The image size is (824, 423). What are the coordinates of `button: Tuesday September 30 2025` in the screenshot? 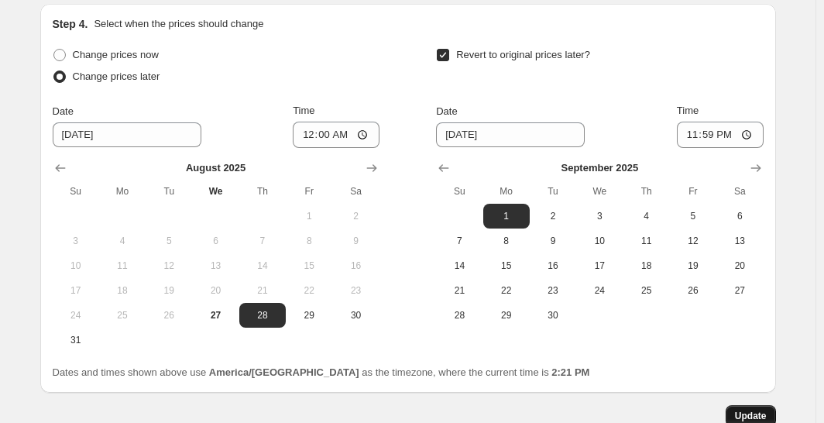 It's located at (553, 315).